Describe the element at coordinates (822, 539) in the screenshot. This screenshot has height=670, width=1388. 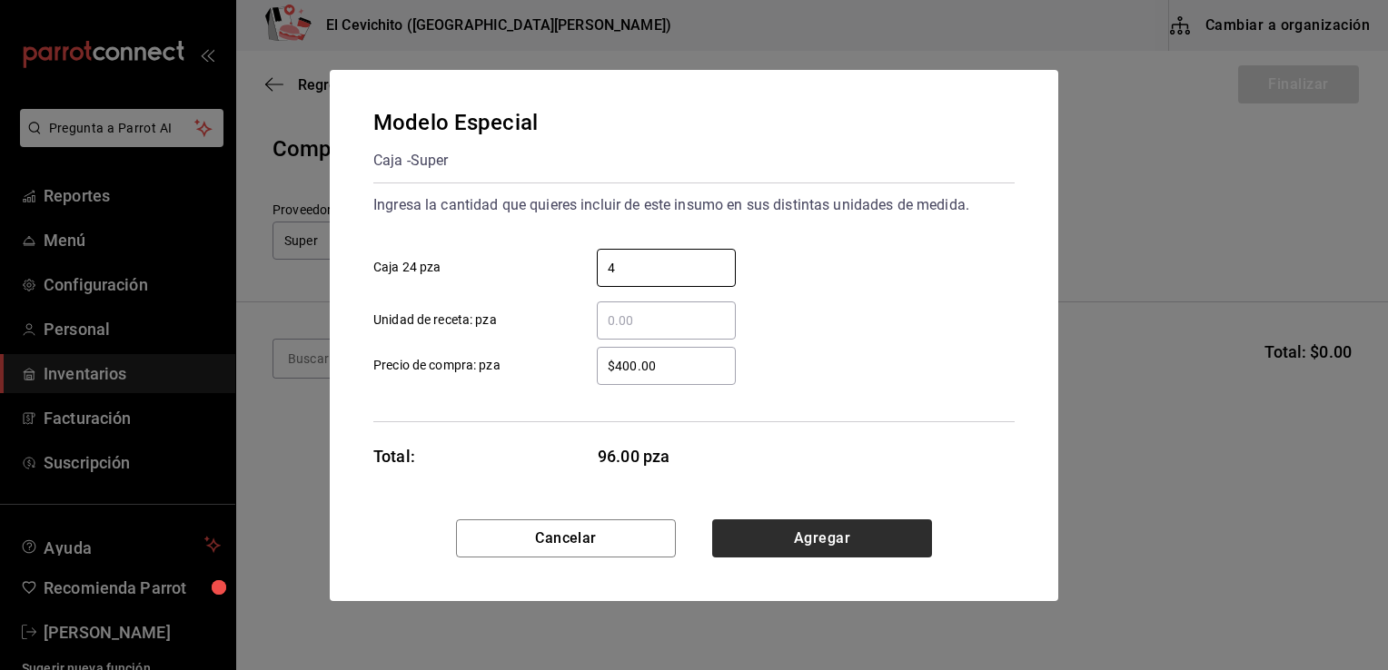
I see `button: Agregar` at that location.